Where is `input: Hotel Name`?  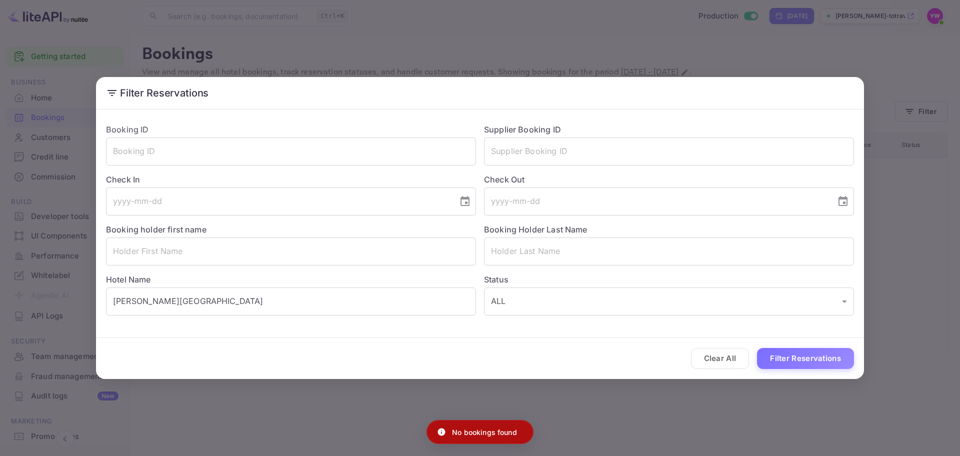 input: Hotel Name is located at coordinates (291, 302).